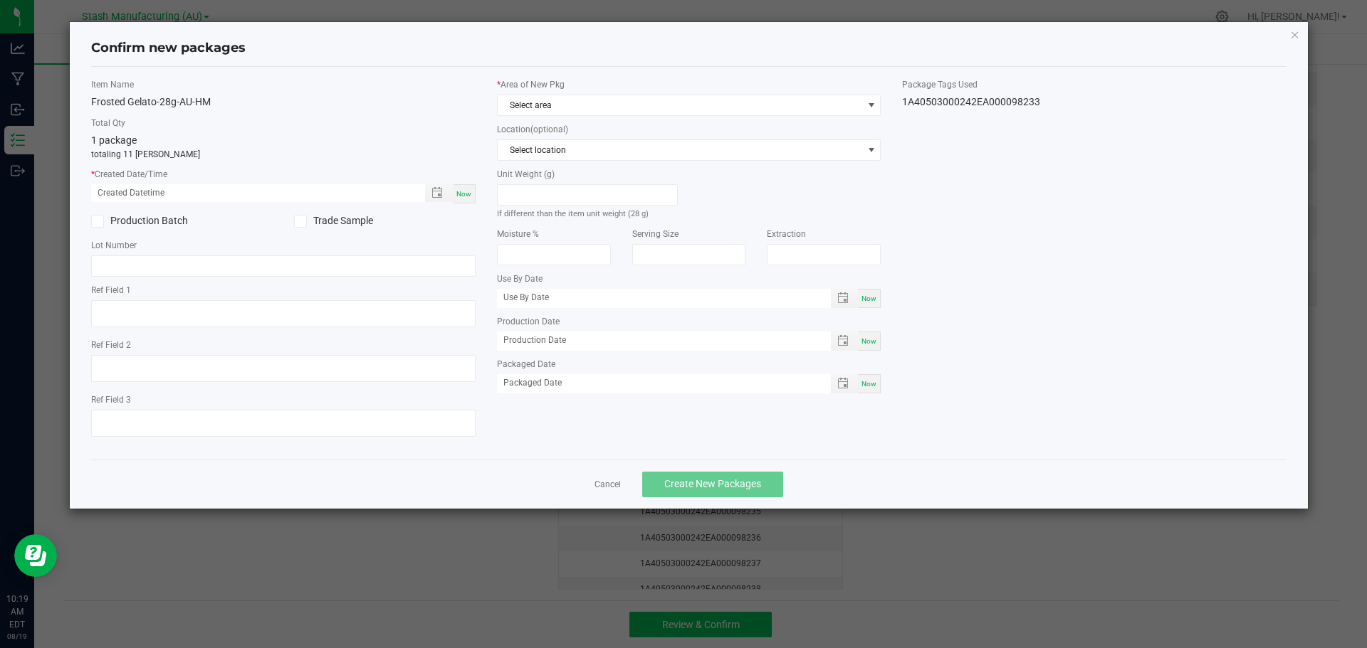 This screenshot has width=1367, height=648. Describe the element at coordinates (656, 298) in the screenshot. I see `input: Use By Date` at that location.